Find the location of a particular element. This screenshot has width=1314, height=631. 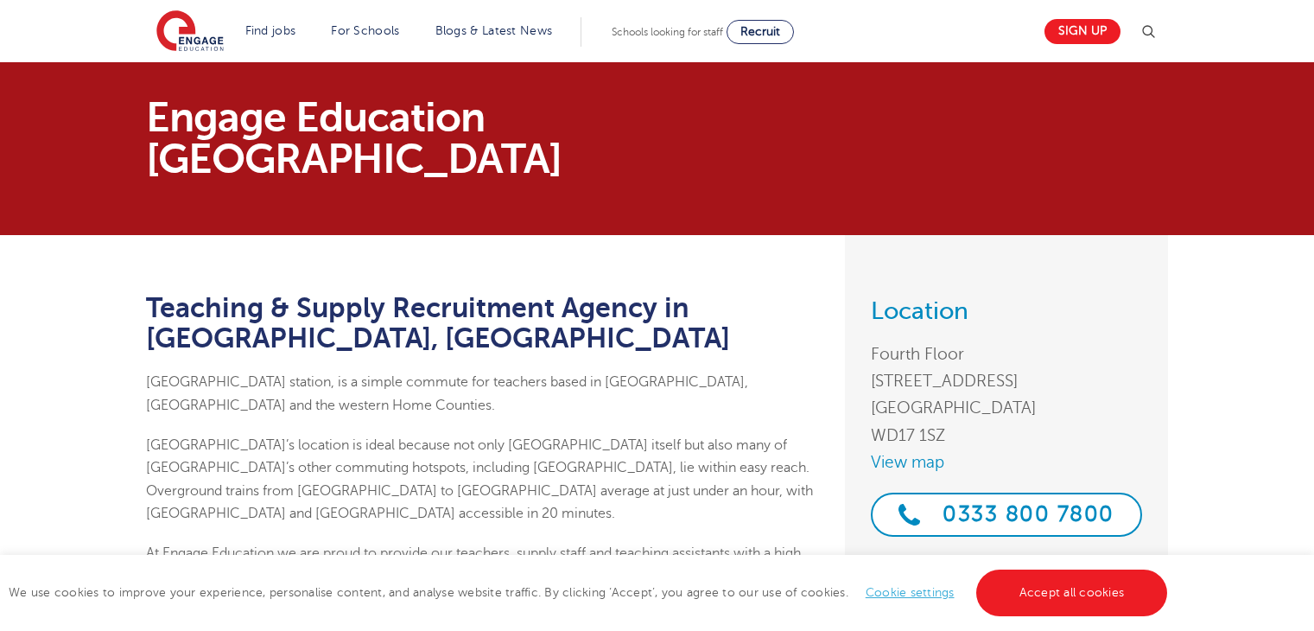

img: Engage Education is located at coordinates (190, 32).